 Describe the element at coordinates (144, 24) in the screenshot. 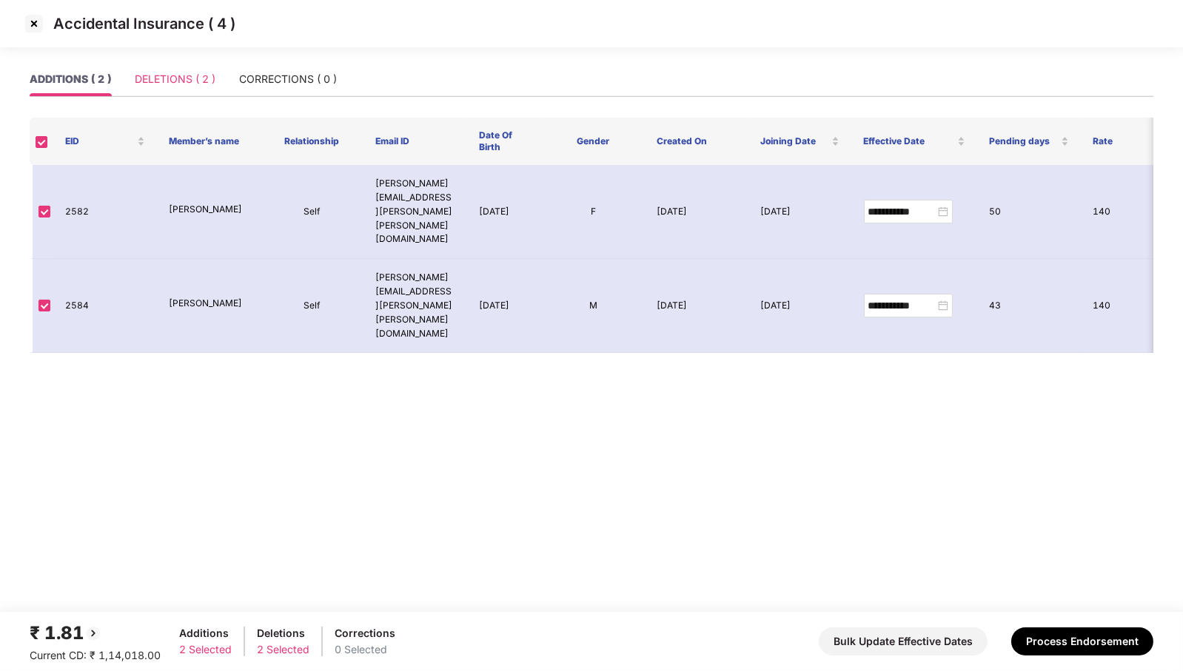

I see `p: Accidental Insurance ( 4 )` at that location.